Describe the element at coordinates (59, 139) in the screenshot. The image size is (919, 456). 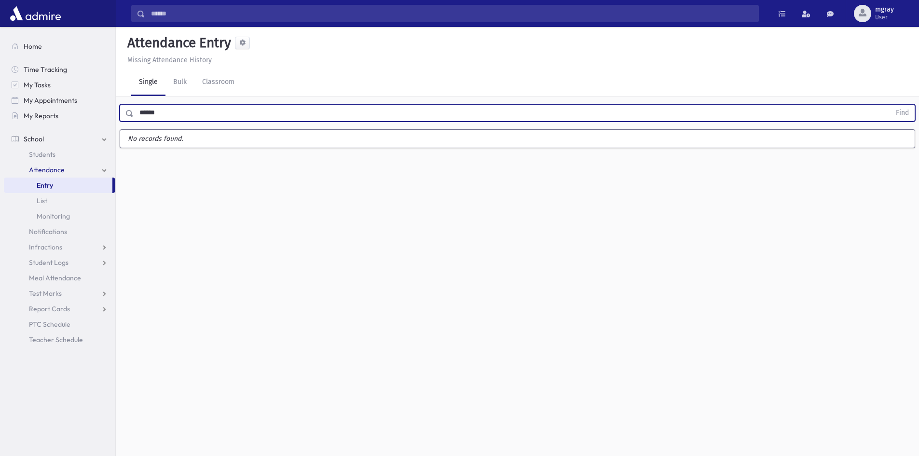
I see `a: School` at that location.